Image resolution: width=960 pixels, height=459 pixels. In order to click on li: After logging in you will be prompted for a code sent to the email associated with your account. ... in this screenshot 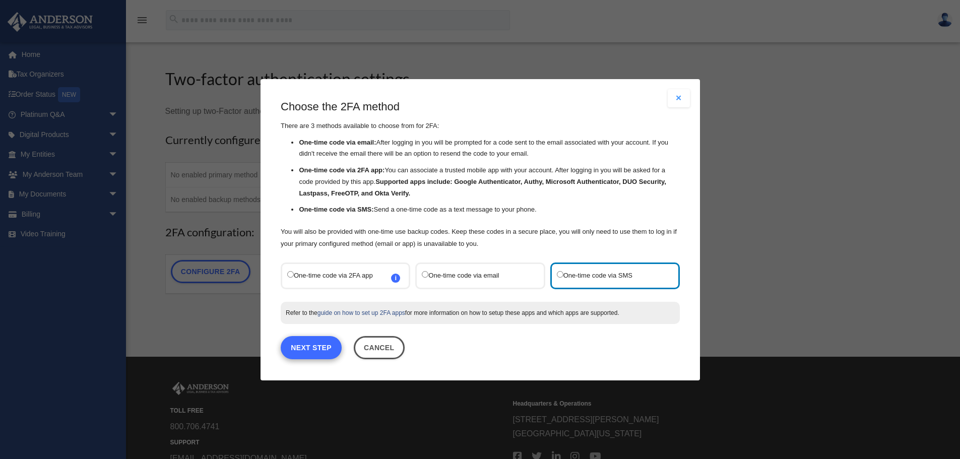, I will do `click(489, 148)`.